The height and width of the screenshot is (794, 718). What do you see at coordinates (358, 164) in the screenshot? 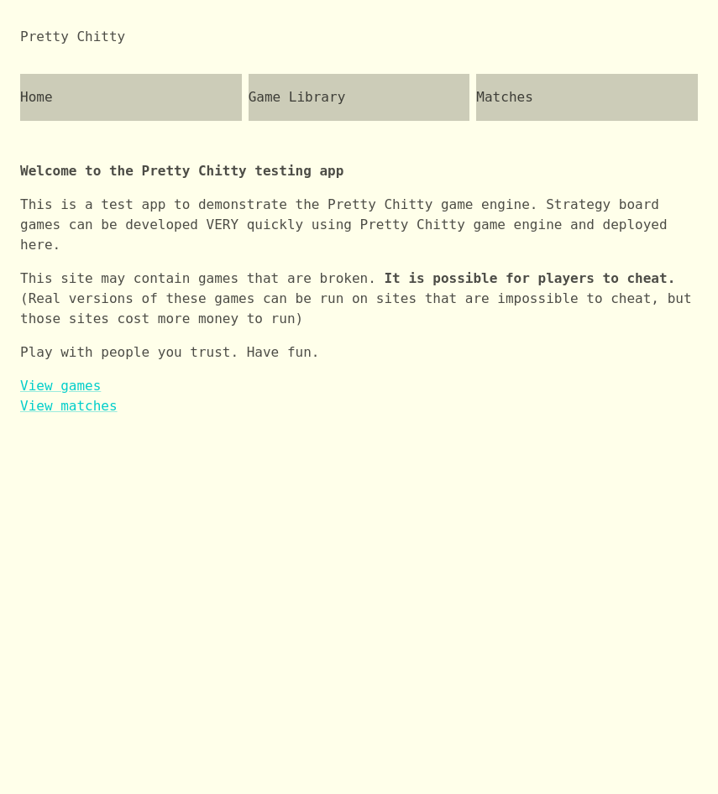
I see `p: Welcome to the Pretty Chitty testing app` at bounding box center [358, 164].